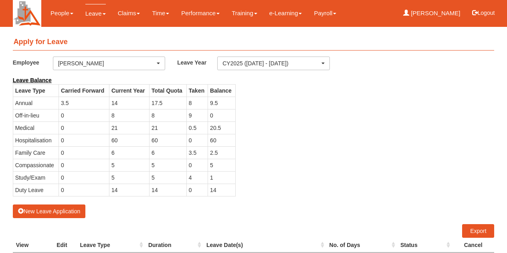  What do you see at coordinates (264, 245) in the screenshot?
I see `th: Leave Date(s) : activate to sort column ascending` at bounding box center [264, 245].